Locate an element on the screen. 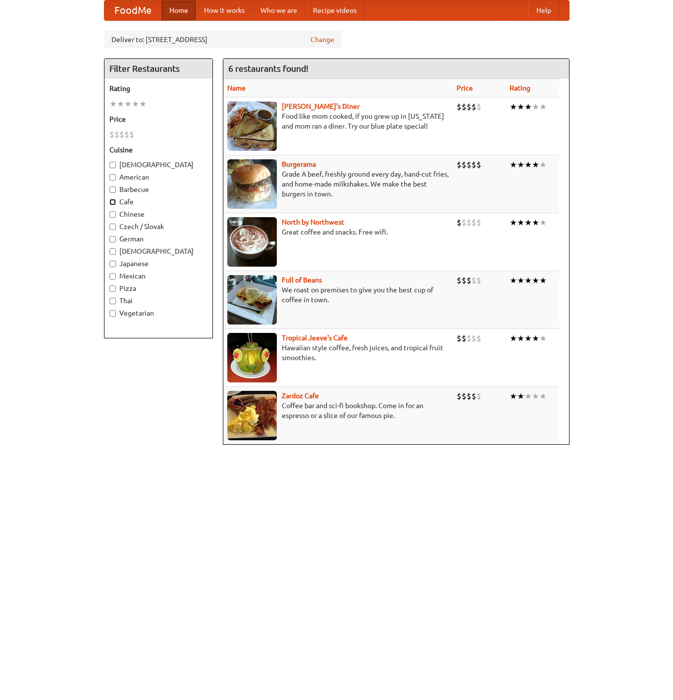 Image resolution: width=673 pixels, height=700 pixels. a: How it works is located at coordinates (224, 10).